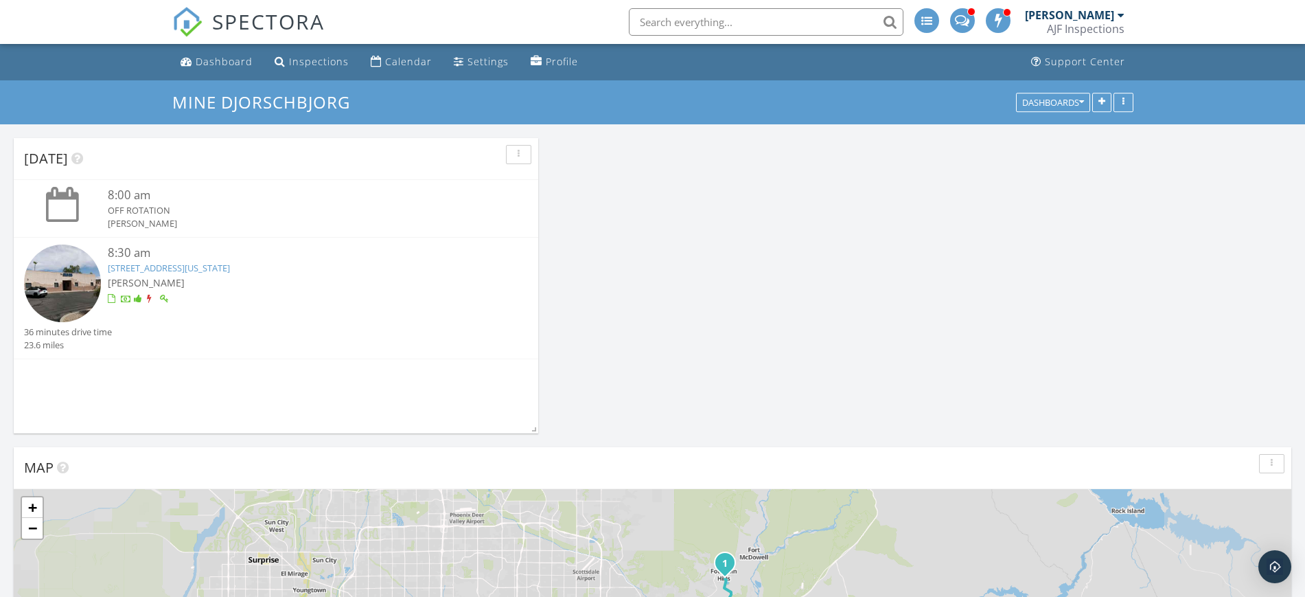 The image size is (1305, 597). I want to click on a: Zoom out, so click(32, 528).